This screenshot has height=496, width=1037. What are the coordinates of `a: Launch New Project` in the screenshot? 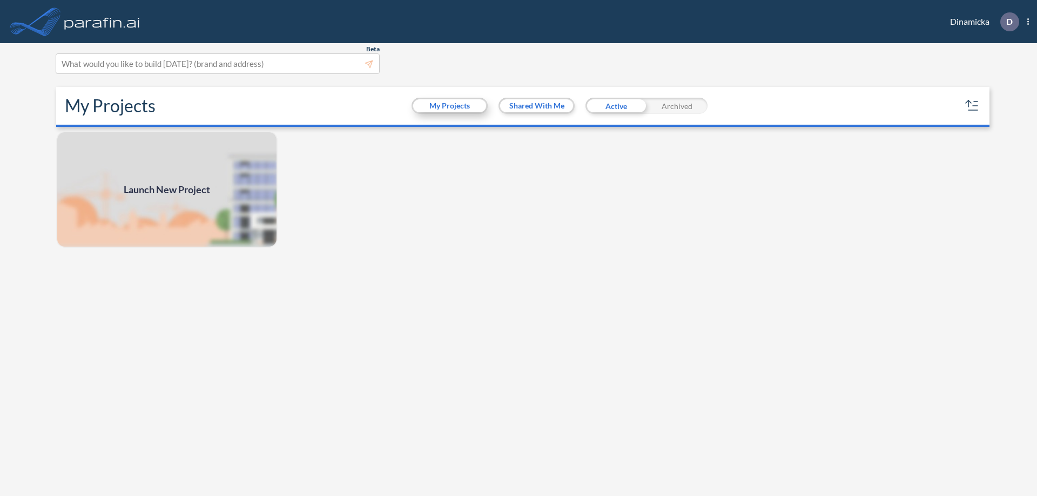 It's located at (167, 190).